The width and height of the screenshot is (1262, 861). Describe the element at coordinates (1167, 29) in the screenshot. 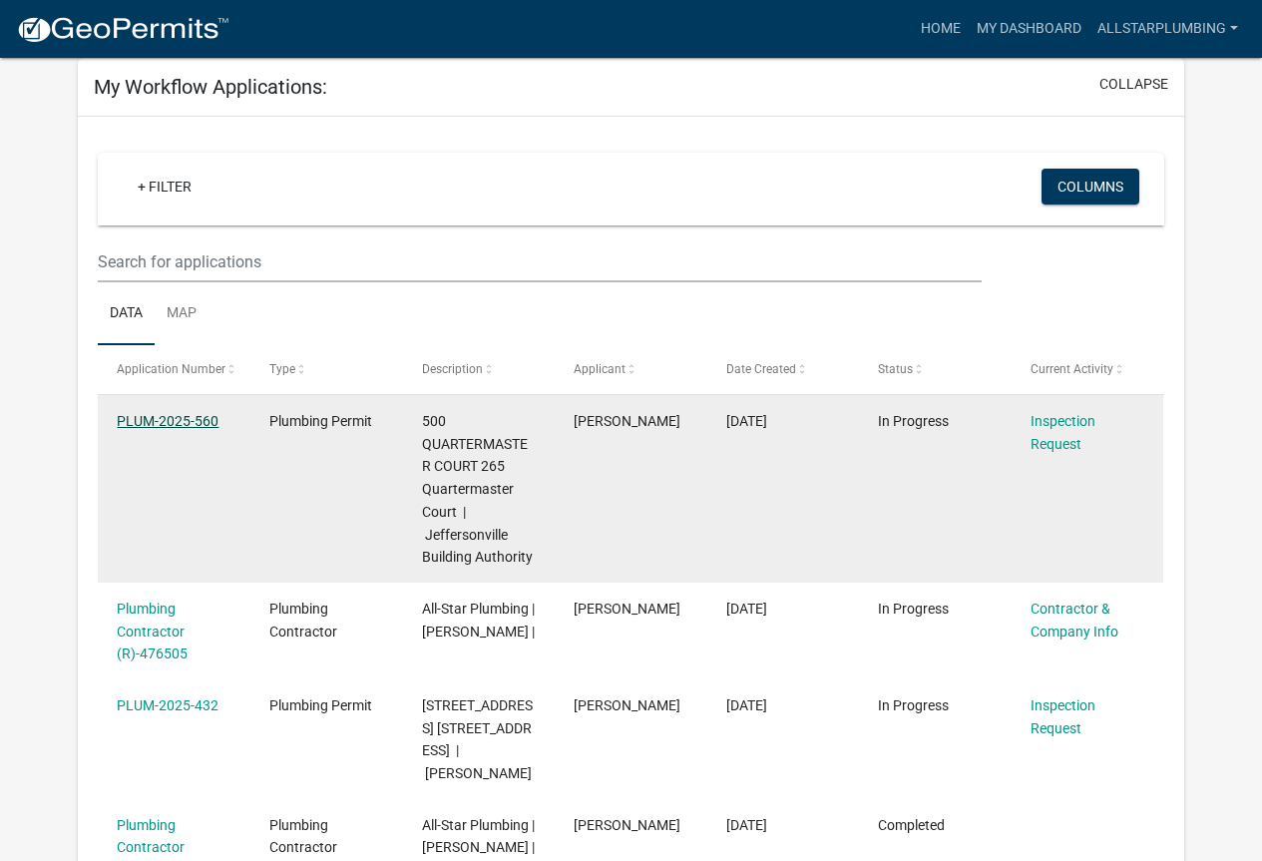

I see `a: AllStarPlumbing` at that location.